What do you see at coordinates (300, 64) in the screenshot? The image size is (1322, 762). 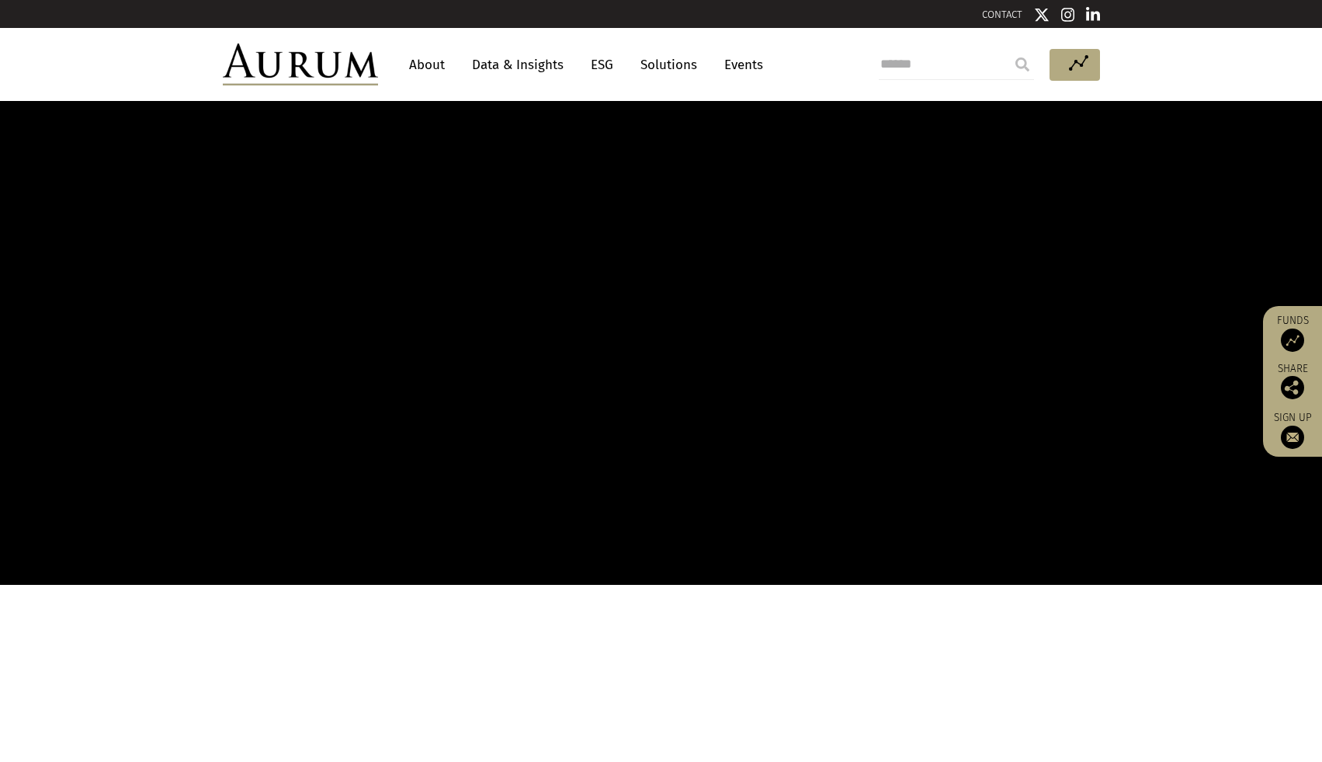 I see `img: Aurum` at bounding box center [300, 64].